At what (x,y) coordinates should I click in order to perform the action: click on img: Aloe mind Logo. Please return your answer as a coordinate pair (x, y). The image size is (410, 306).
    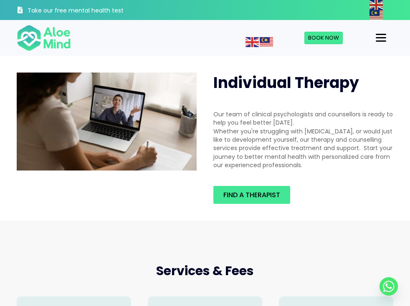
    Looking at the image, I should click on (44, 38).